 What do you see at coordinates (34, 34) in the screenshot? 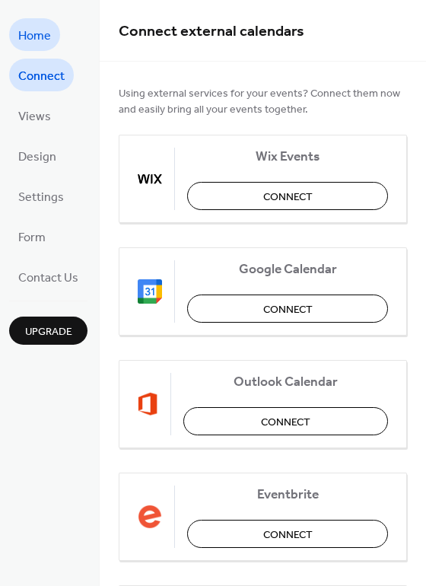
I see `a: Home` at bounding box center [34, 34].